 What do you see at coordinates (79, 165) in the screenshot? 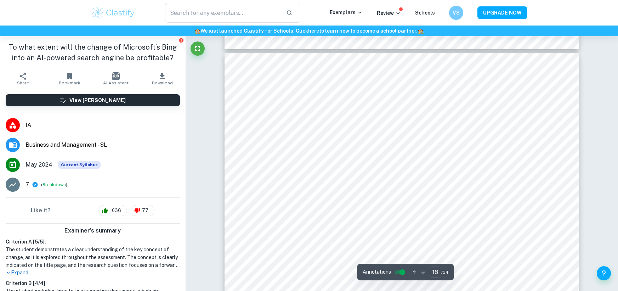
I see `span: Current Syllabus` at bounding box center [79, 165].